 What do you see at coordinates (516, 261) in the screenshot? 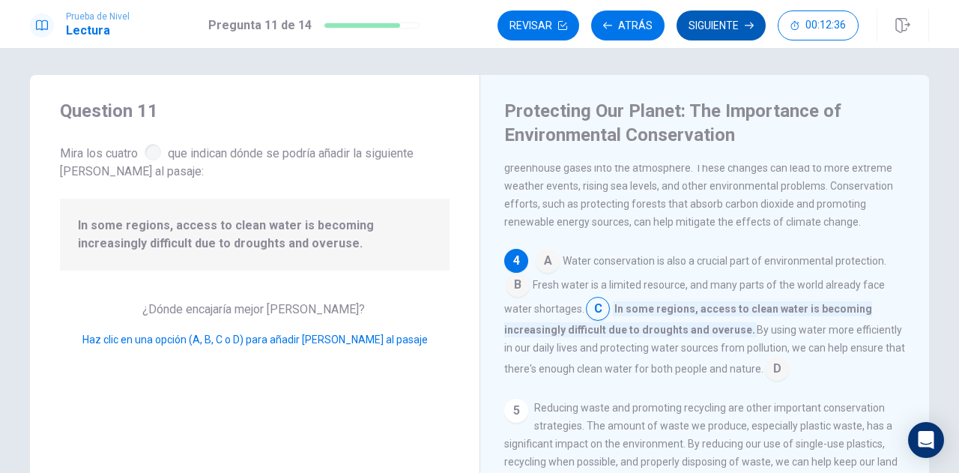
I see `div: 4` at bounding box center [516, 261].